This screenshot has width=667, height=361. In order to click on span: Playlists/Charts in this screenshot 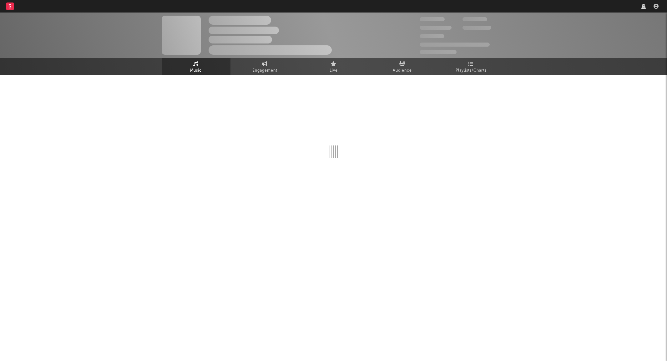, I will do `click(471, 71)`.